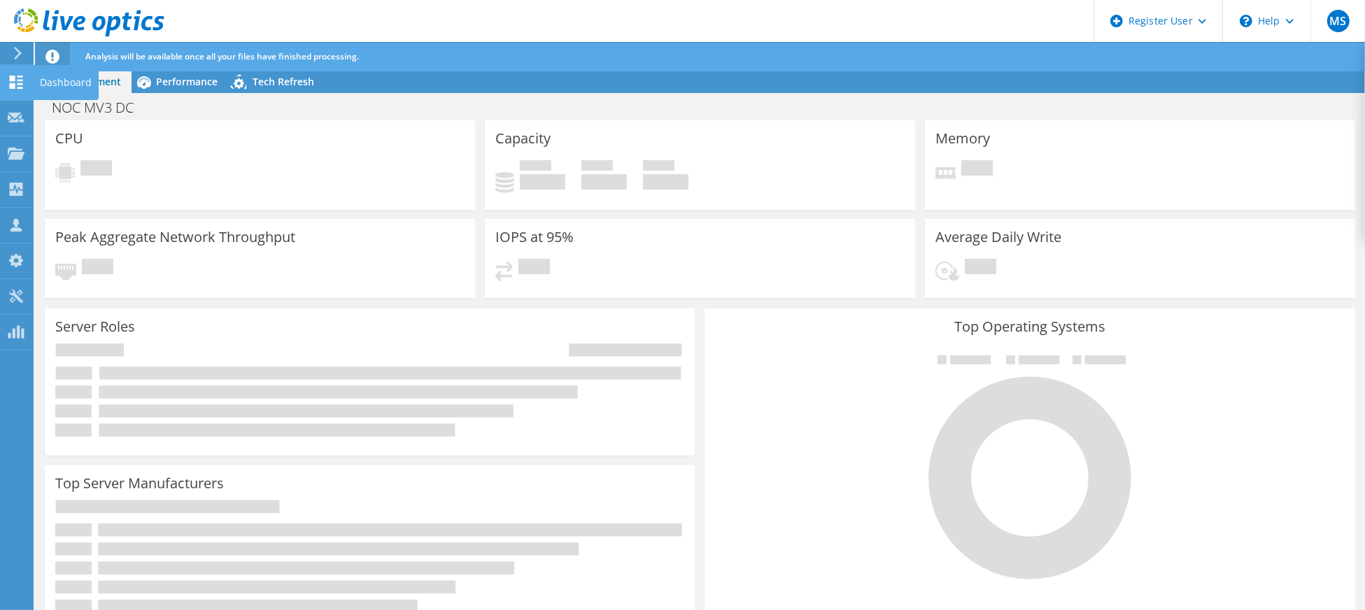  Describe the element at coordinates (69, 138) in the screenshot. I see `h3: CPU` at that location.